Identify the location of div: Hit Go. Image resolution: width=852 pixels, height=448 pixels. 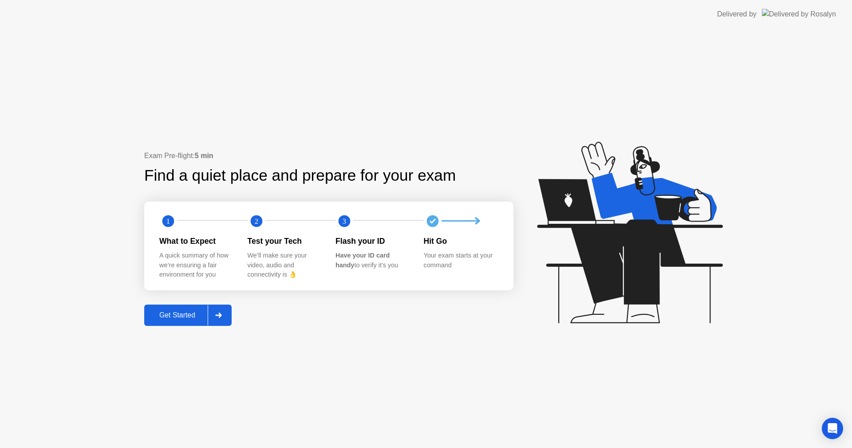
(461, 241).